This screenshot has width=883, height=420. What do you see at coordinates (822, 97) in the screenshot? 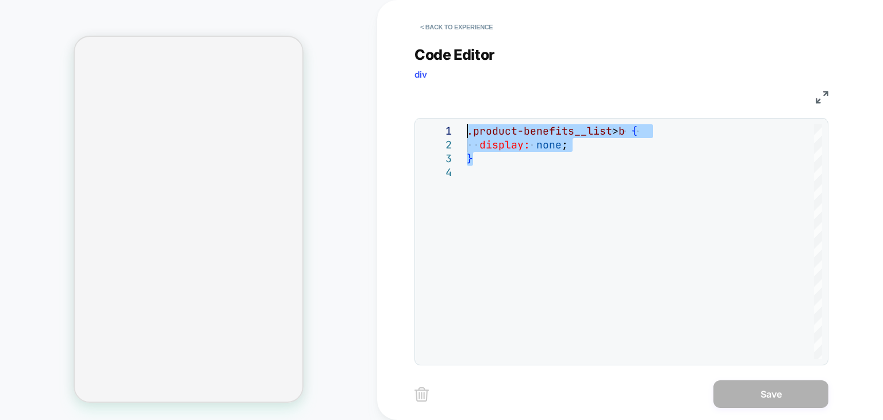
I see `img: fullscreen` at bounding box center [822, 97].